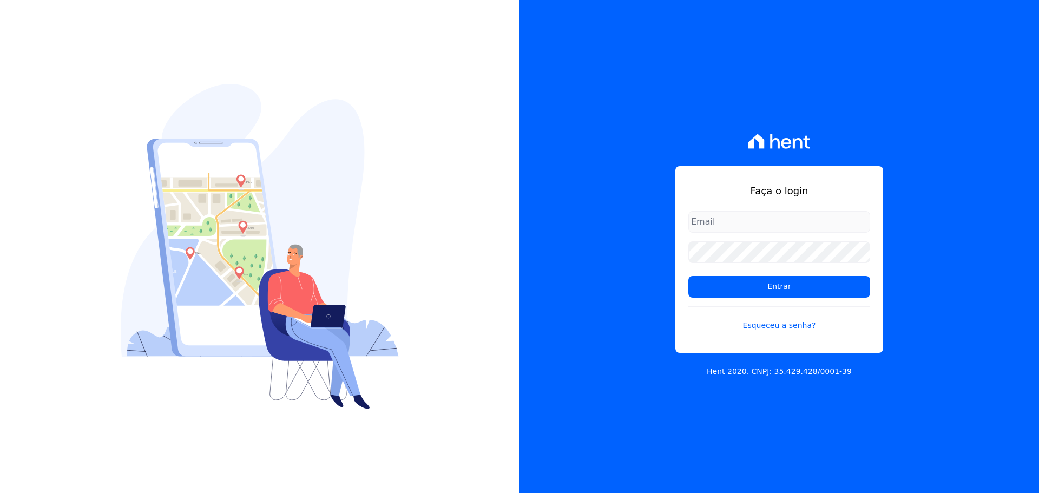  I want to click on h1: Faça o login, so click(779, 190).